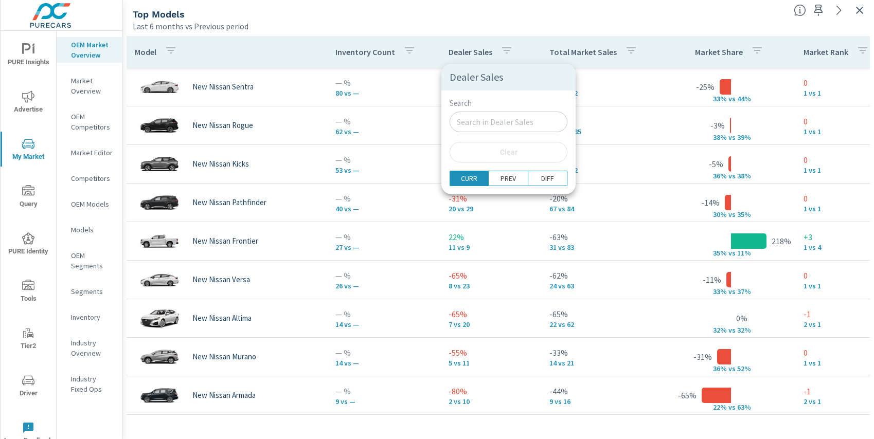  I want to click on p: Dealer Sales, so click(508, 77).